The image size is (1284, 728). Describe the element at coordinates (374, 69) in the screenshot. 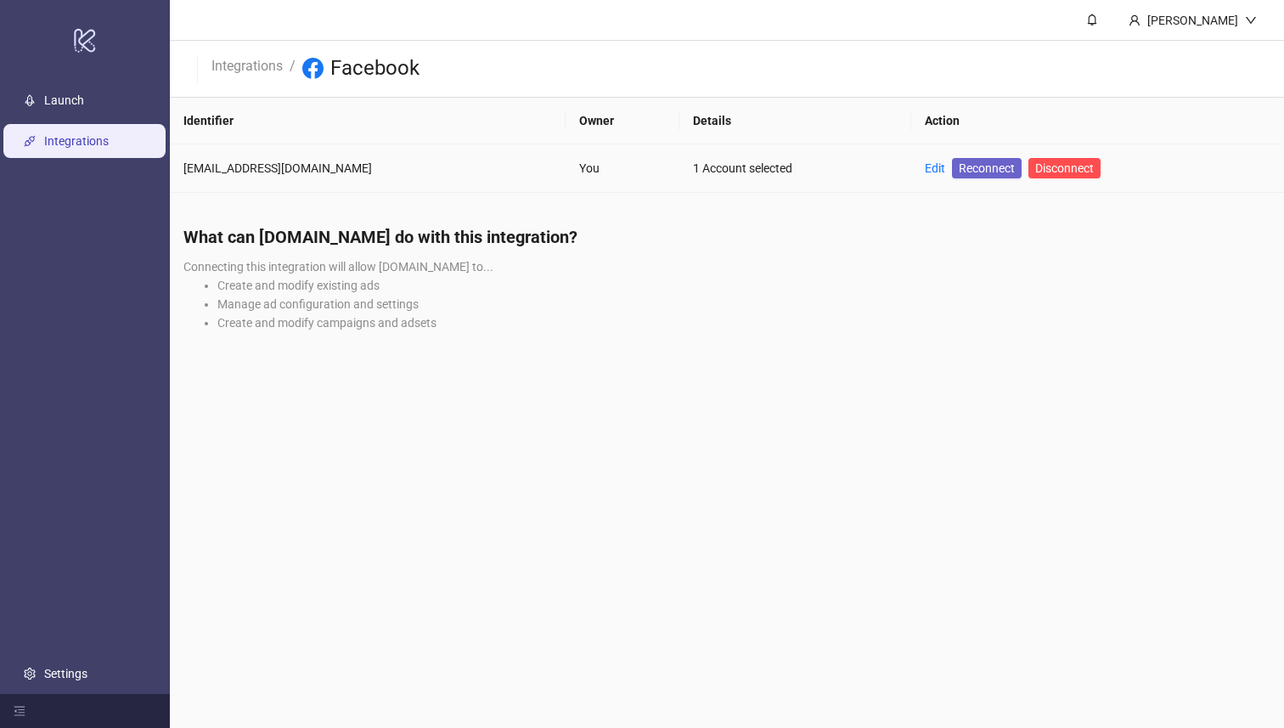

I see `h3: Facebook` at that location.